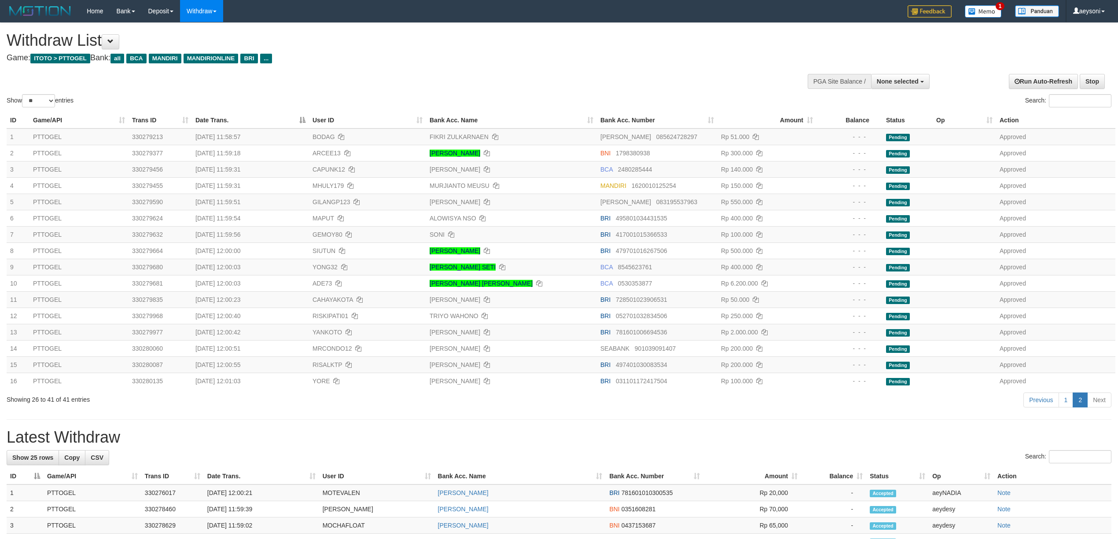 The width and height of the screenshot is (1118, 539). Describe the element at coordinates (1099, 400) in the screenshot. I see `a: Next` at that location.